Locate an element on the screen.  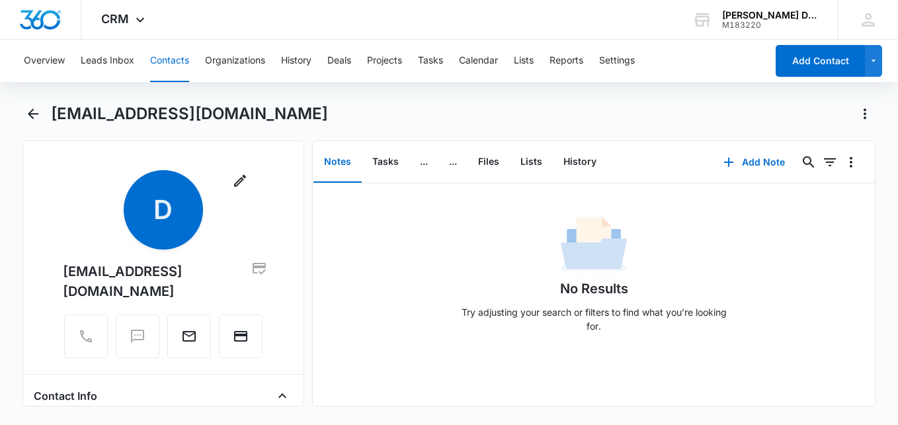
button: Contacts is located at coordinates (169, 61).